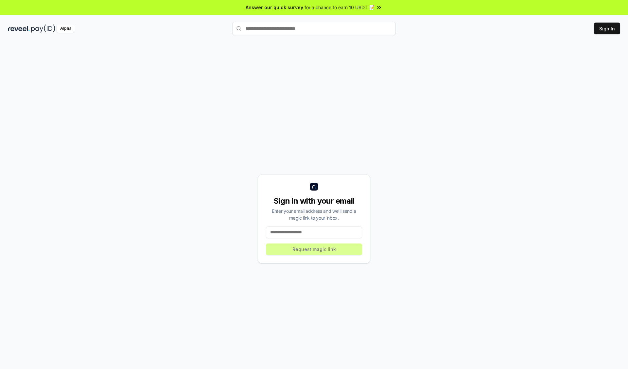 This screenshot has height=369, width=628. Describe the element at coordinates (19, 28) in the screenshot. I see `img: reveel_dark` at that location.